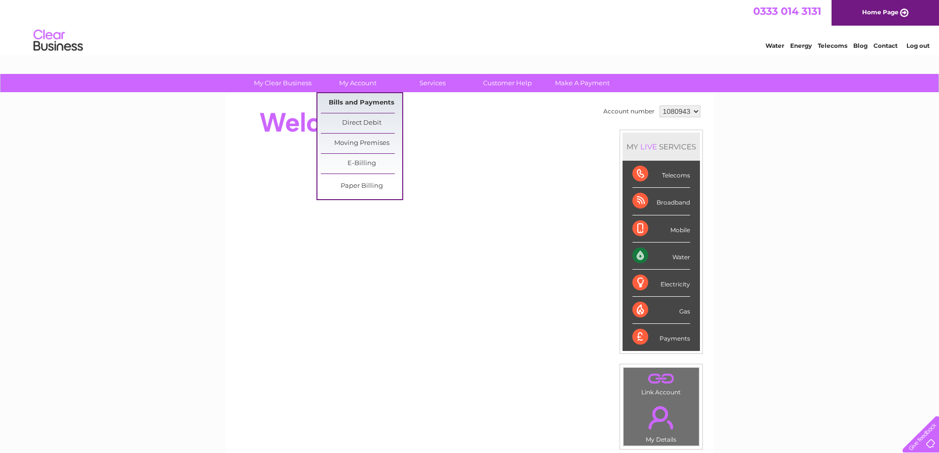 This screenshot has height=453, width=939. Describe the element at coordinates (775, 45) in the screenshot. I see `a: Water` at that location.